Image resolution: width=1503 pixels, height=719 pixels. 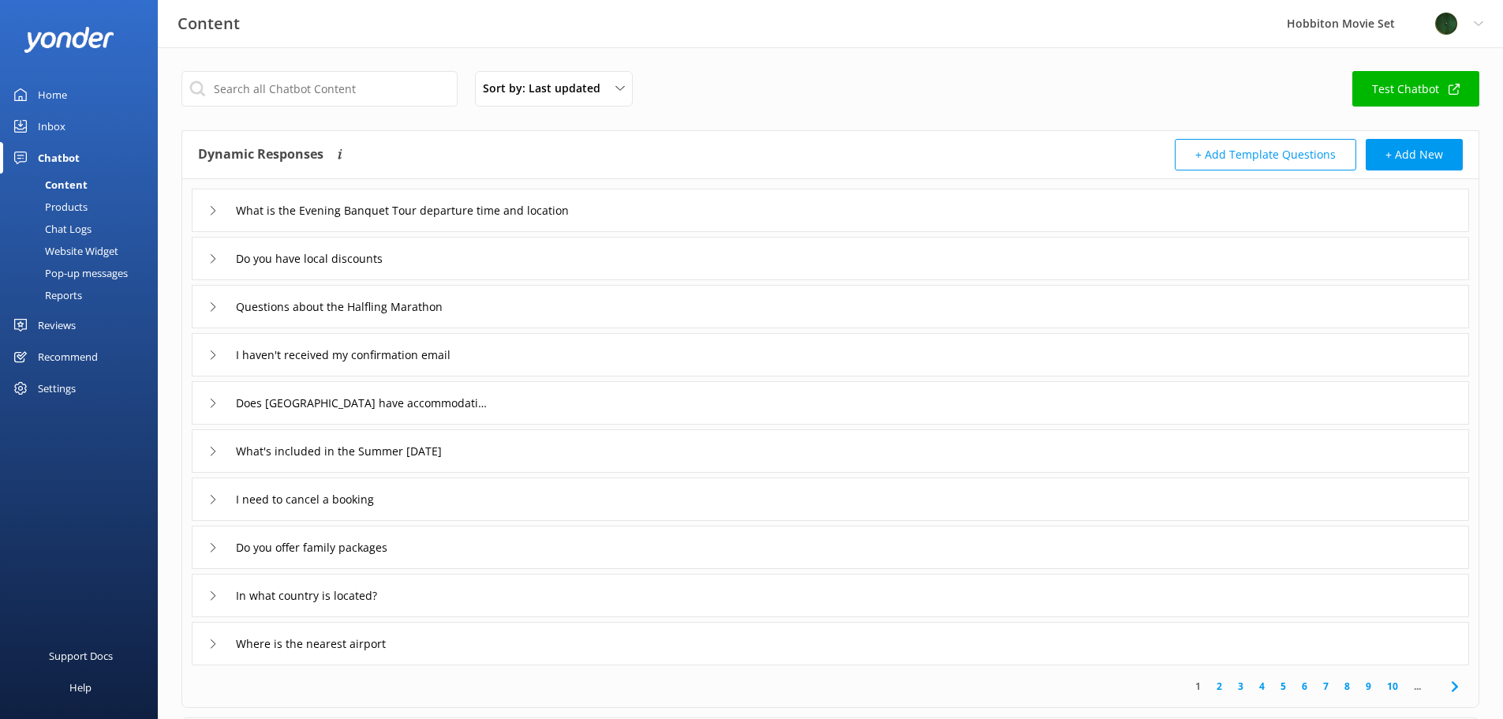 I want to click on h3: Content, so click(x=208, y=24).